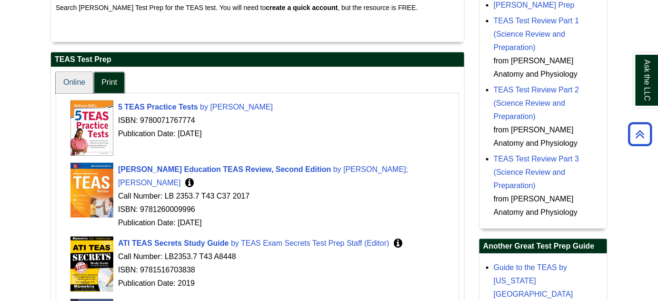 The image size is (658, 301). What do you see at coordinates (262, 196) in the screenshot?
I see `div: Call Number: LB 2353.7 T43 C37 2017` at bounding box center [262, 196].